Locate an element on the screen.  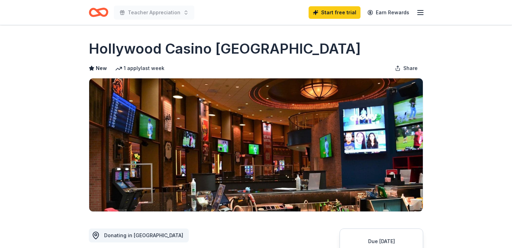
button: Share is located at coordinates (406, 68).